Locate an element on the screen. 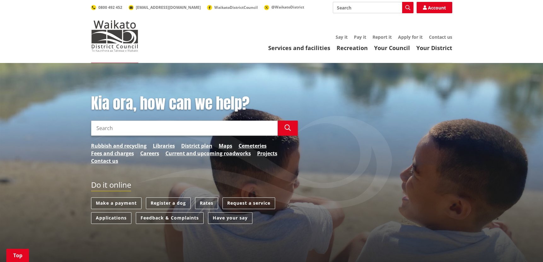 This screenshot has width=543, height=262. a: Services and facilities is located at coordinates (299, 48).